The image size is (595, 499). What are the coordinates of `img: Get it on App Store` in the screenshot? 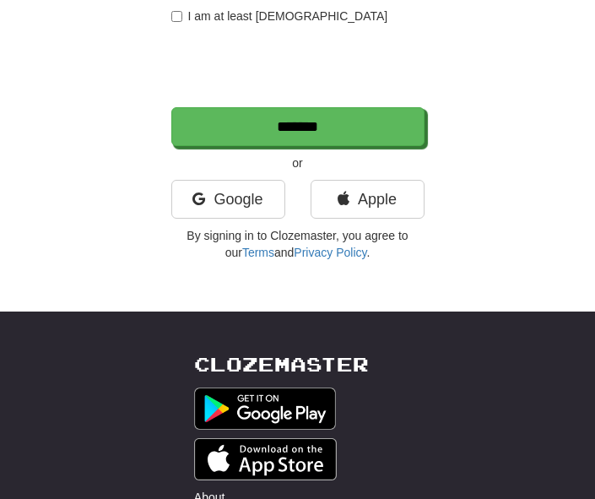 It's located at (265, 459).